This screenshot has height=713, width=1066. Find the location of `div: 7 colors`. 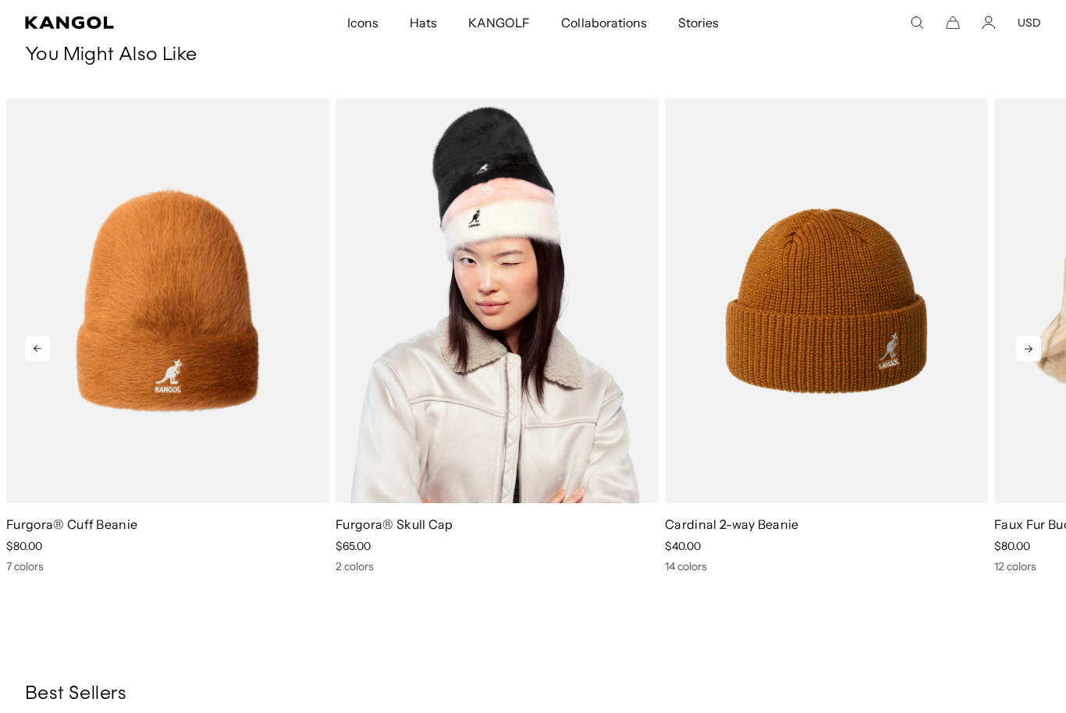

div: 7 colors is located at coordinates (168, 567).